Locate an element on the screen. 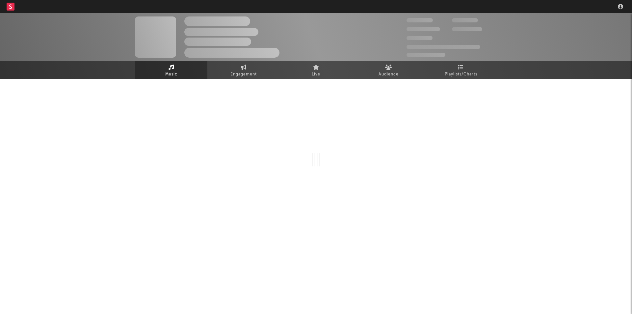 The image size is (632, 314). span: 300,000 is located at coordinates (420, 20).